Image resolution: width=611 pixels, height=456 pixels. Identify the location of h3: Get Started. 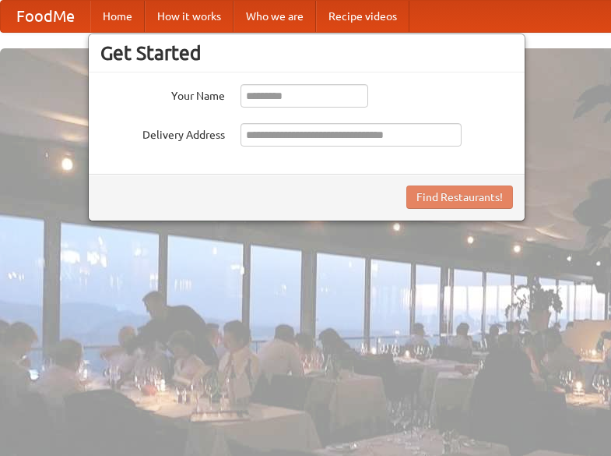
(307, 53).